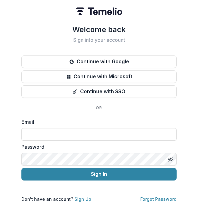 Image resolution: width=198 pixels, height=207 pixels. Describe the element at coordinates (99, 30) in the screenshot. I see `h1: Welcome back` at that location.